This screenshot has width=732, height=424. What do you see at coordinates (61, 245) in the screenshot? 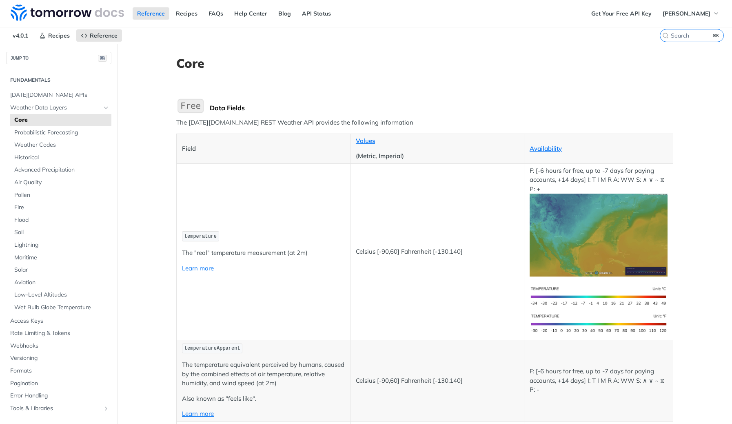
I see `a: Lightning` at bounding box center [61, 245].